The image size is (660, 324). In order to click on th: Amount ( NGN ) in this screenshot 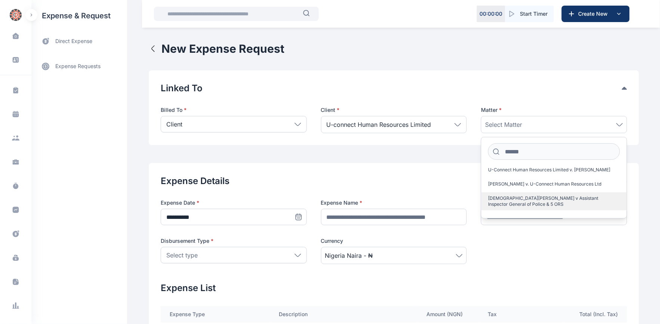, I will do `click(449, 314)`.